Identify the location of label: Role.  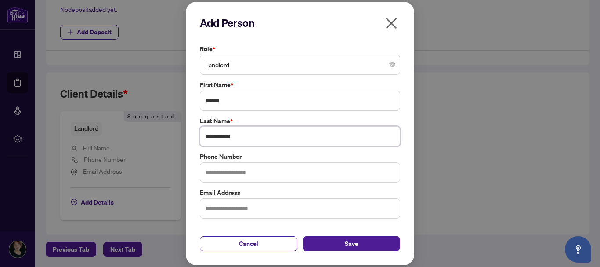
(300, 49).